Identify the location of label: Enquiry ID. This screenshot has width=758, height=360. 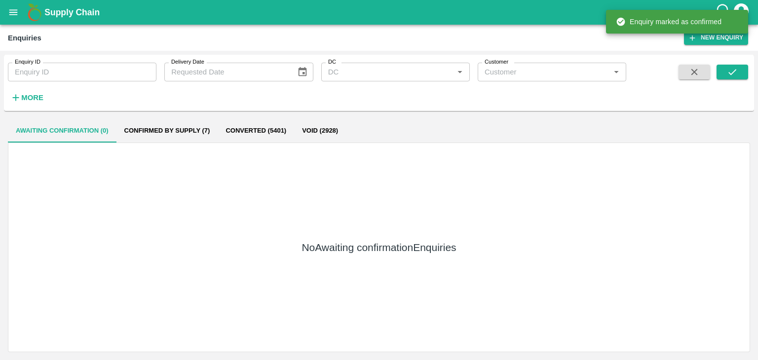
(28, 62).